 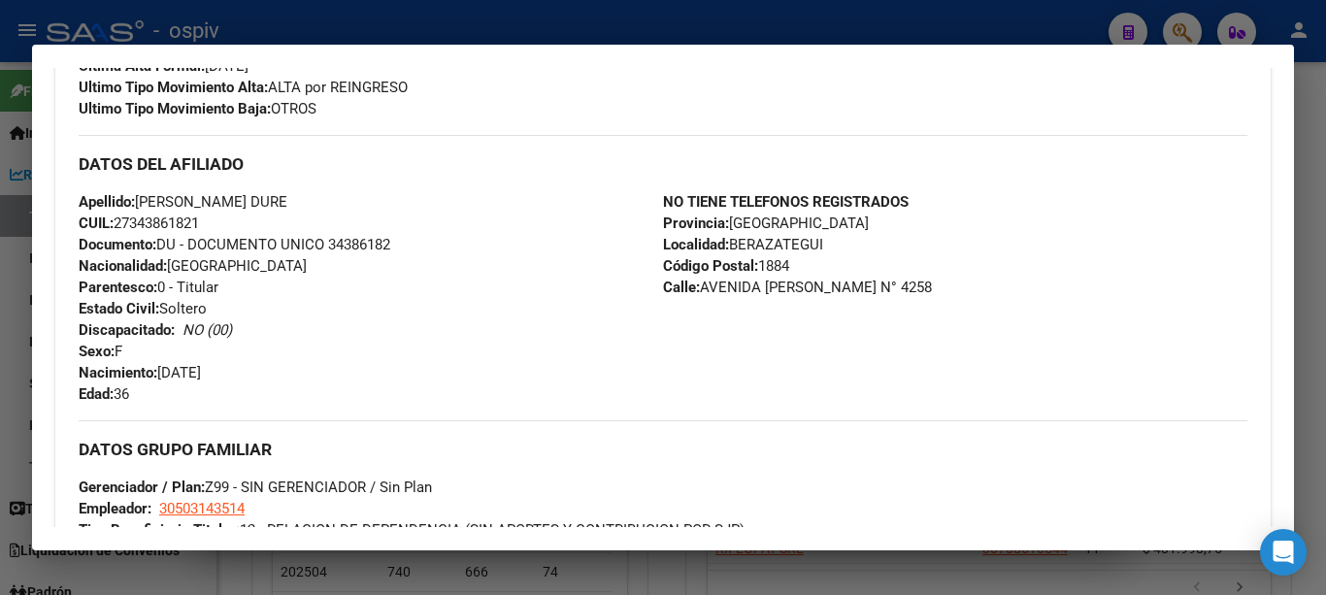 I want to click on strong: Estado Civil:, so click(x=118, y=309).